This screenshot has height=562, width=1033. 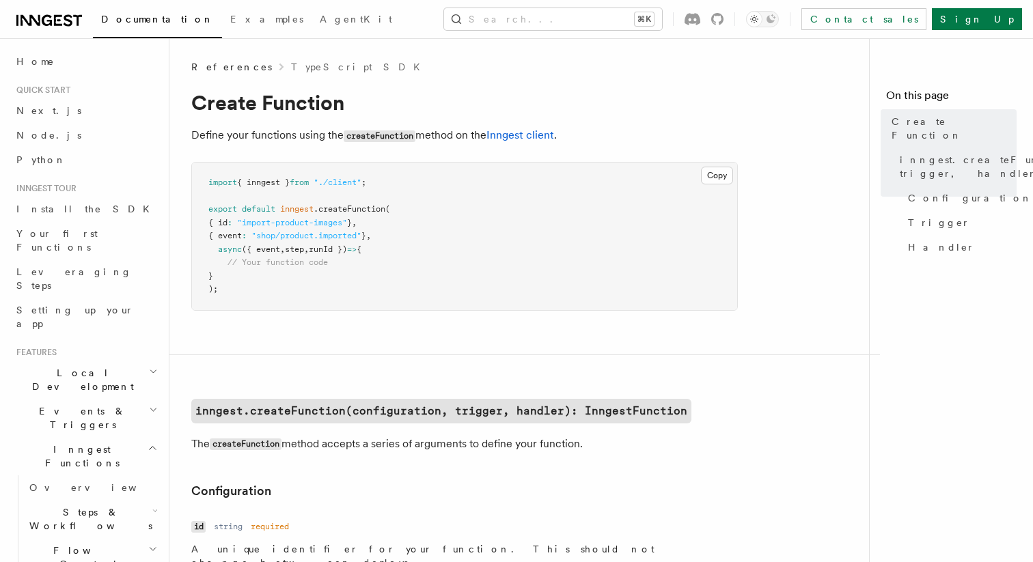 What do you see at coordinates (270, 527) in the screenshot?
I see `dd: required` at bounding box center [270, 527].